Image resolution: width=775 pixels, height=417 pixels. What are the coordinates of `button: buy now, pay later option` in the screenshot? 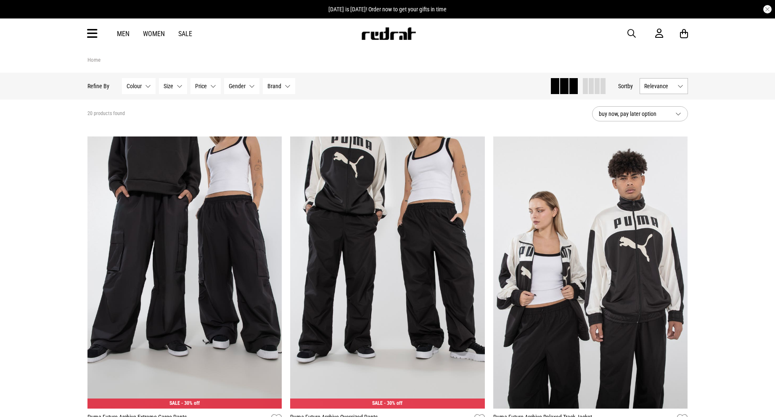 It's located at (640, 114).